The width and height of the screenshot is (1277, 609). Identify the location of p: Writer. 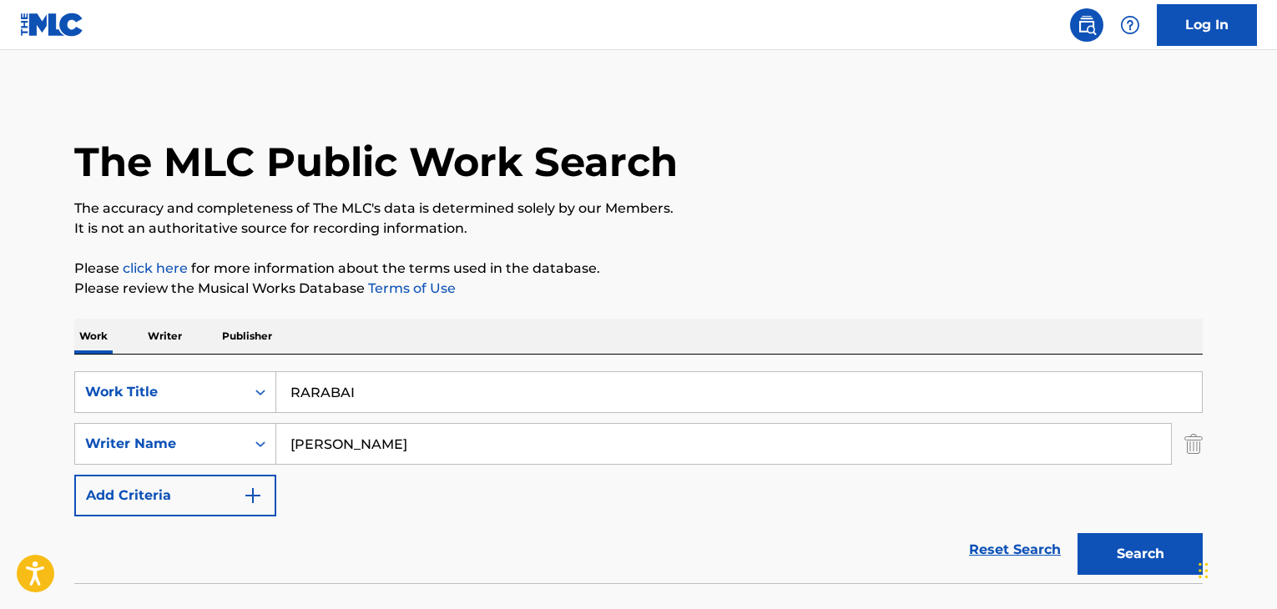
(164, 336).